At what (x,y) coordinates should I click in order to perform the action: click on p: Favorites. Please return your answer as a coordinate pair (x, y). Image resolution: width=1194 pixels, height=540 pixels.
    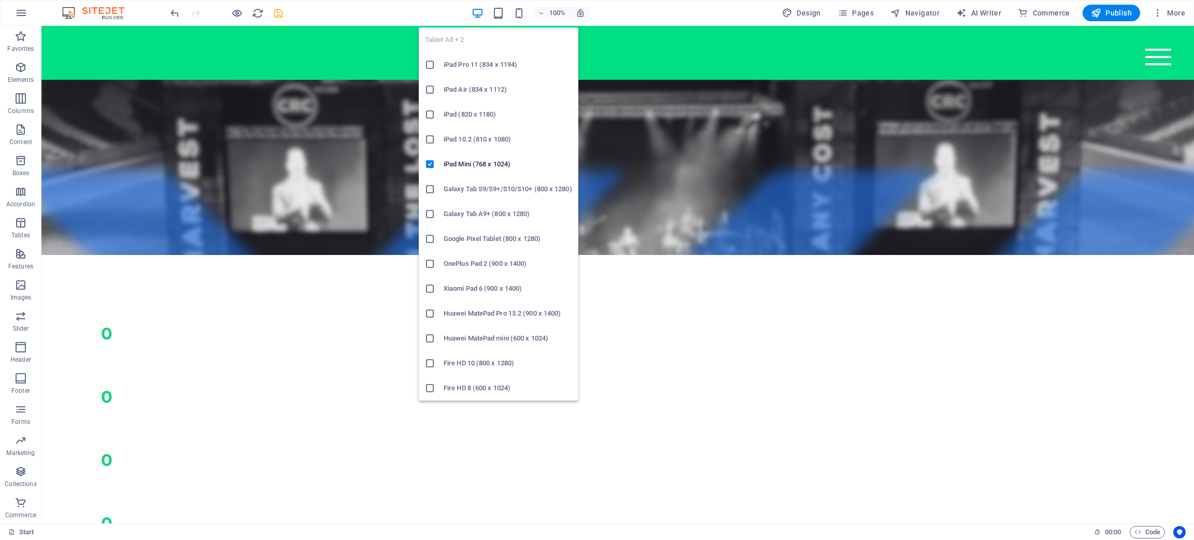
    Looking at the image, I should click on (20, 49).